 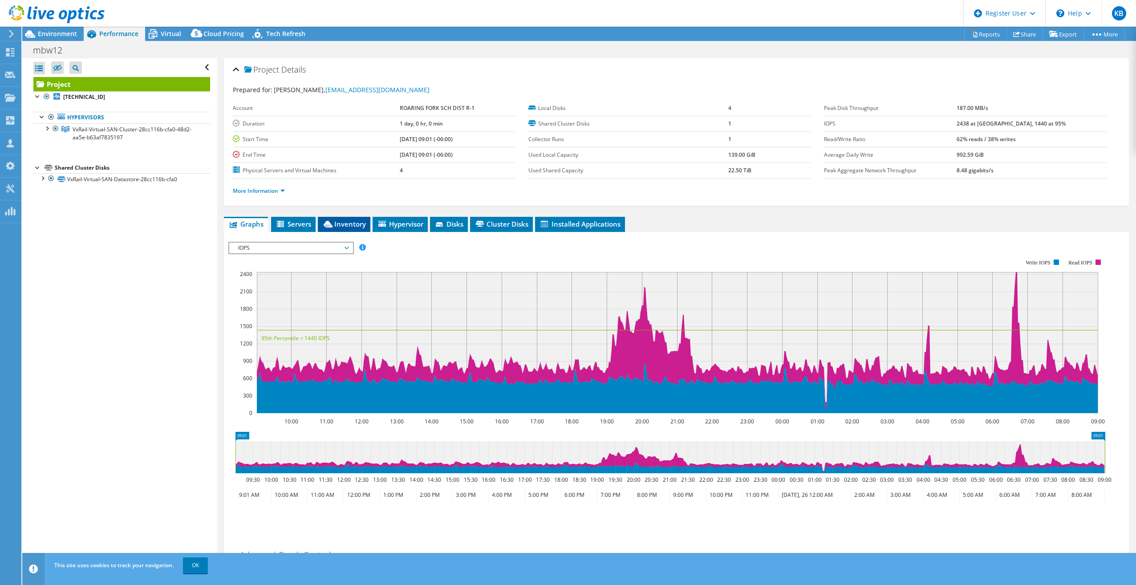 I want to click on text: Write IOPS, so click(x=1038, y=263).